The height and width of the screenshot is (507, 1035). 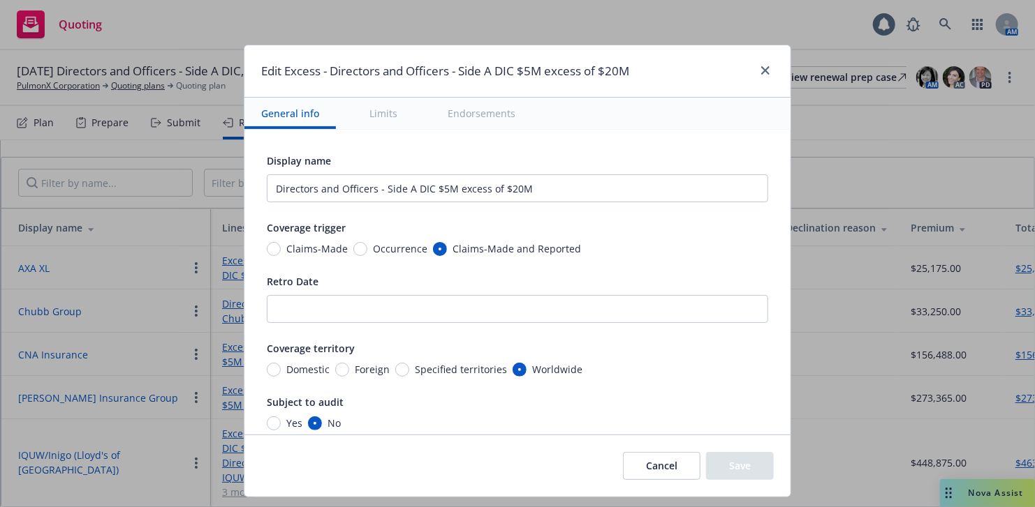 What do you see at coordinates (517, 249) in the screenshot?
I see `span: Claims-Made and Reported` at bounding box center [517, 249].